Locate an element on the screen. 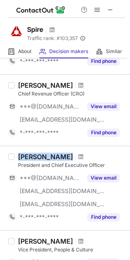  div: Vice President, People & Culture is located at coordinates (71, 250).